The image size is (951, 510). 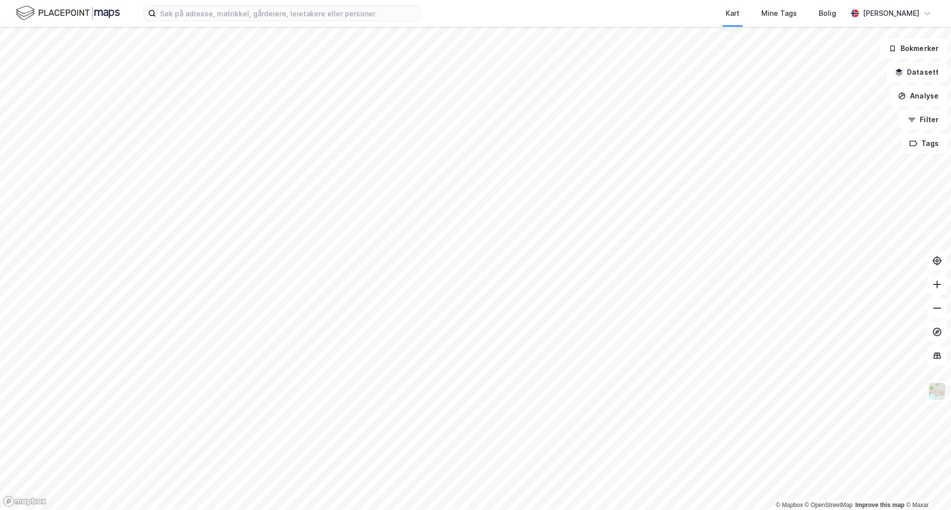 What do you see at coordinates (926, 487) in the screenshot?
I see `div: Kontrollprogram for chat` at bounding box center [926, 487].